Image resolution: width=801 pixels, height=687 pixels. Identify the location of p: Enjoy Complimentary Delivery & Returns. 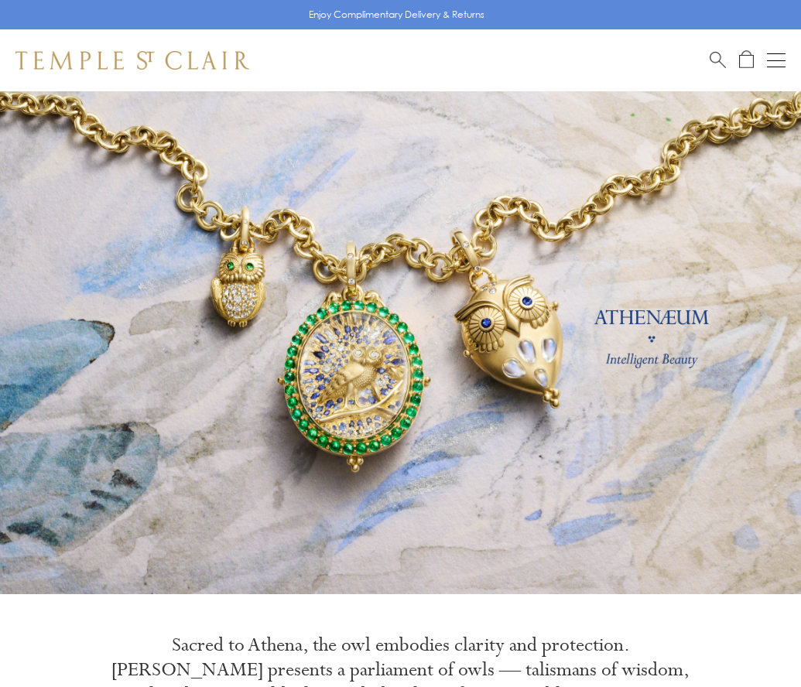
(396, 15).